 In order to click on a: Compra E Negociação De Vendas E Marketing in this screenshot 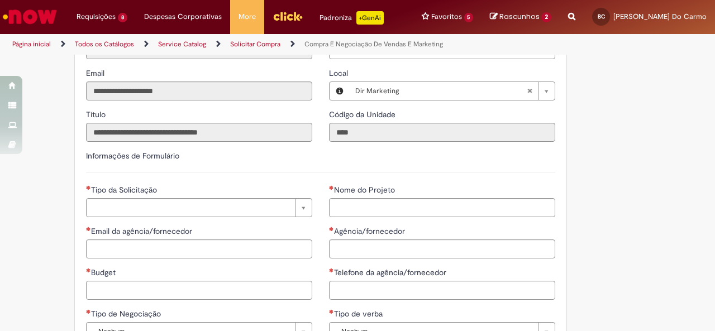, I will do `click(374, 44)`.